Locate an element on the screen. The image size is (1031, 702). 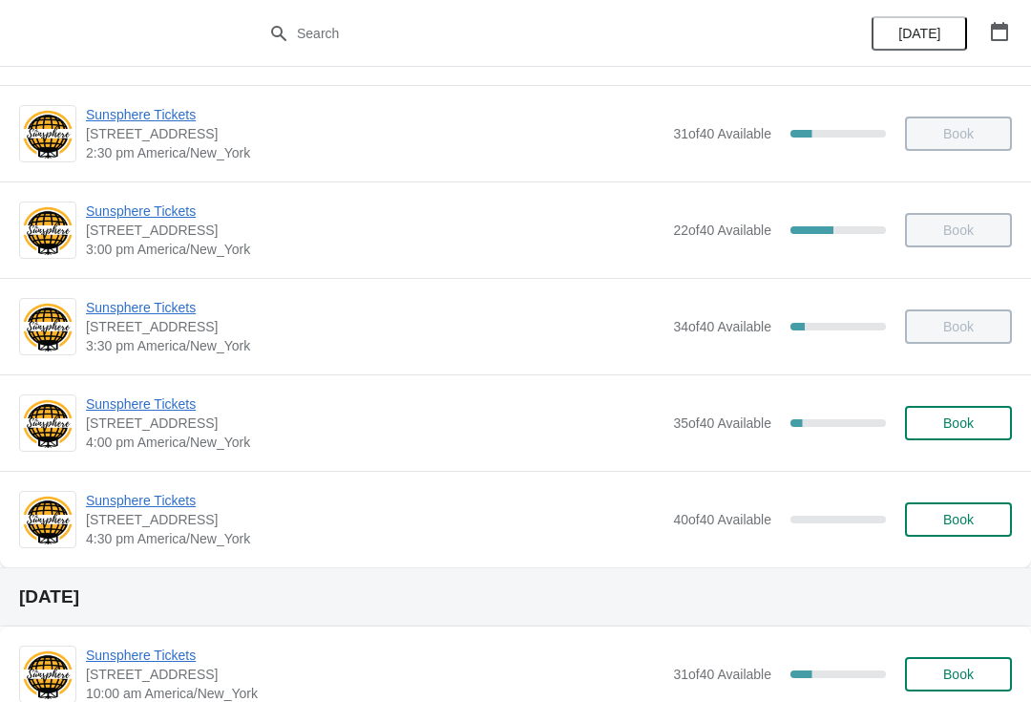
span: 35 of 40 Available is located at coordinates (722, 423).